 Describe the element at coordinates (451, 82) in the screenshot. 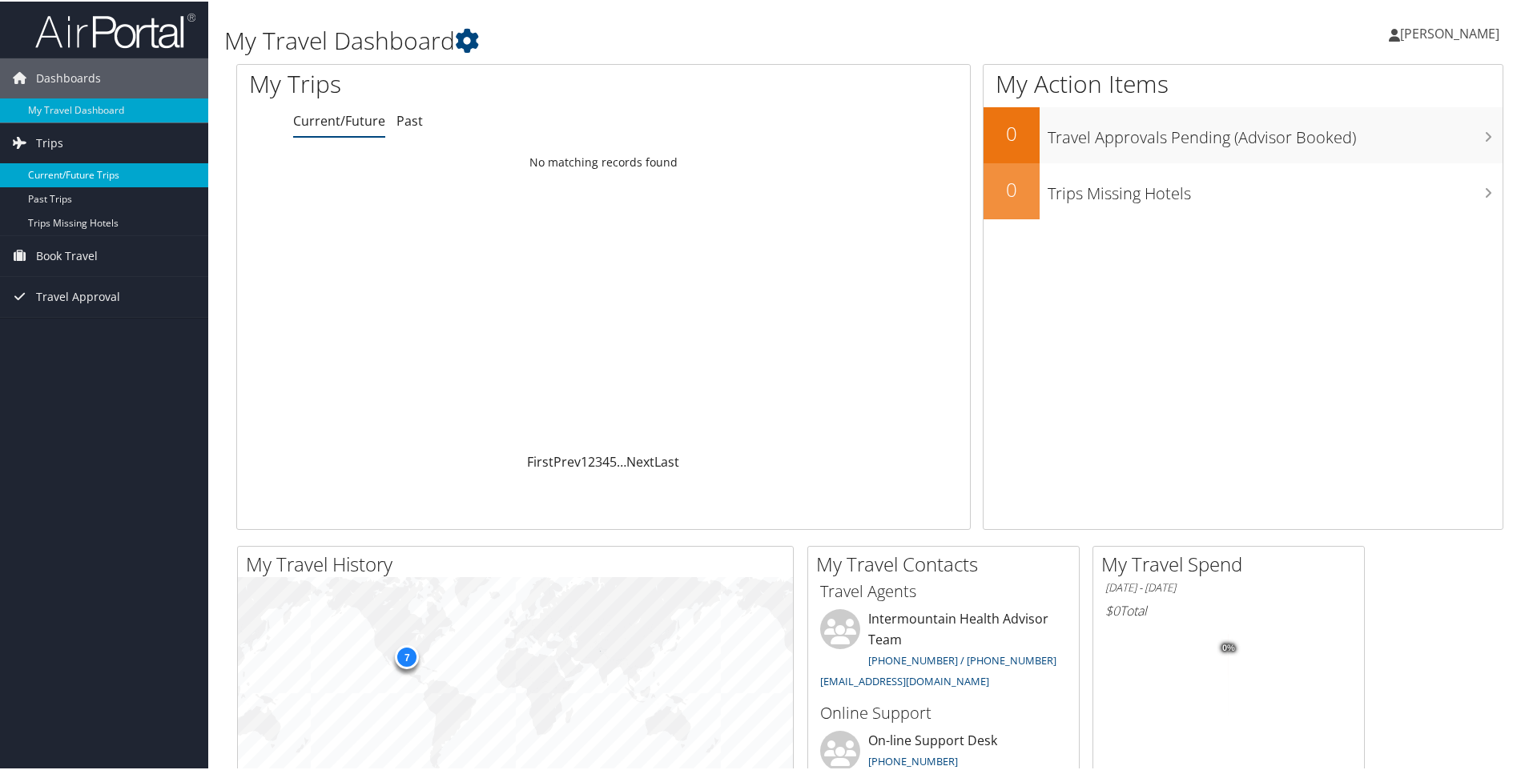

I see `h1: My Trips` at that location.